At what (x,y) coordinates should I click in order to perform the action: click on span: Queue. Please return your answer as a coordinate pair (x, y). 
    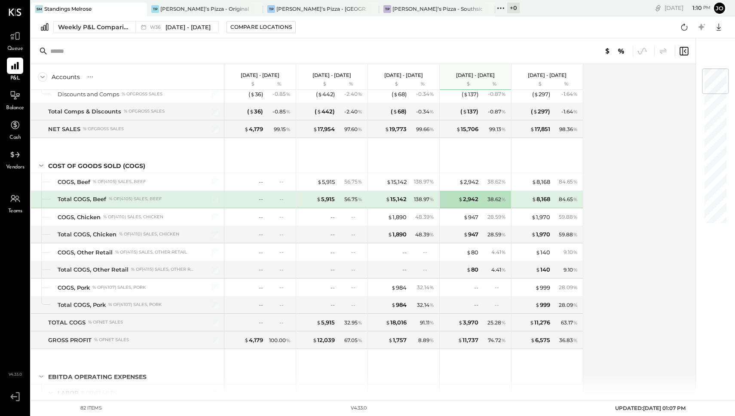
    Looking at the image, I should click on (15, 49).